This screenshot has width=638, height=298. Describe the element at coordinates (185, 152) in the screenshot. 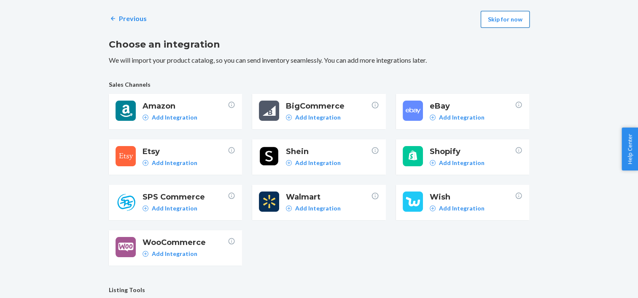

I see `span: Etsy` at that location.